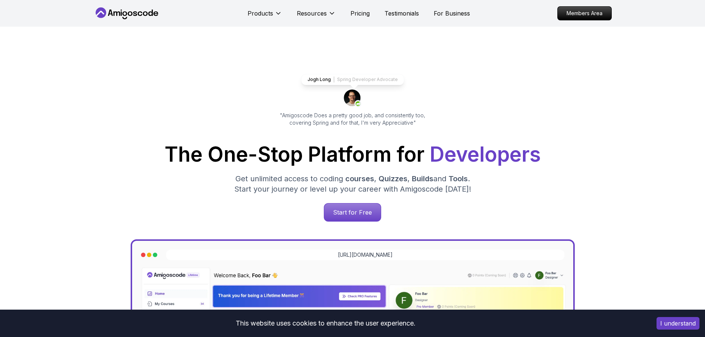 The image size is (705, 337). I want to click on p: Products, so click(260, 13).